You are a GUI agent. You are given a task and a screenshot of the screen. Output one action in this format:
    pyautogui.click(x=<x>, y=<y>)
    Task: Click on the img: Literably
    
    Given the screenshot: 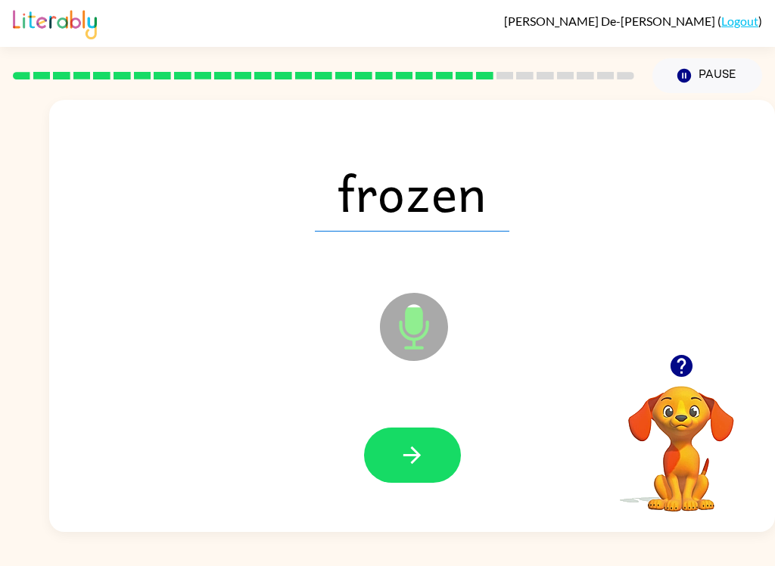 What is the action you would take?
    pyautogui.click(x=54, y=23)
    